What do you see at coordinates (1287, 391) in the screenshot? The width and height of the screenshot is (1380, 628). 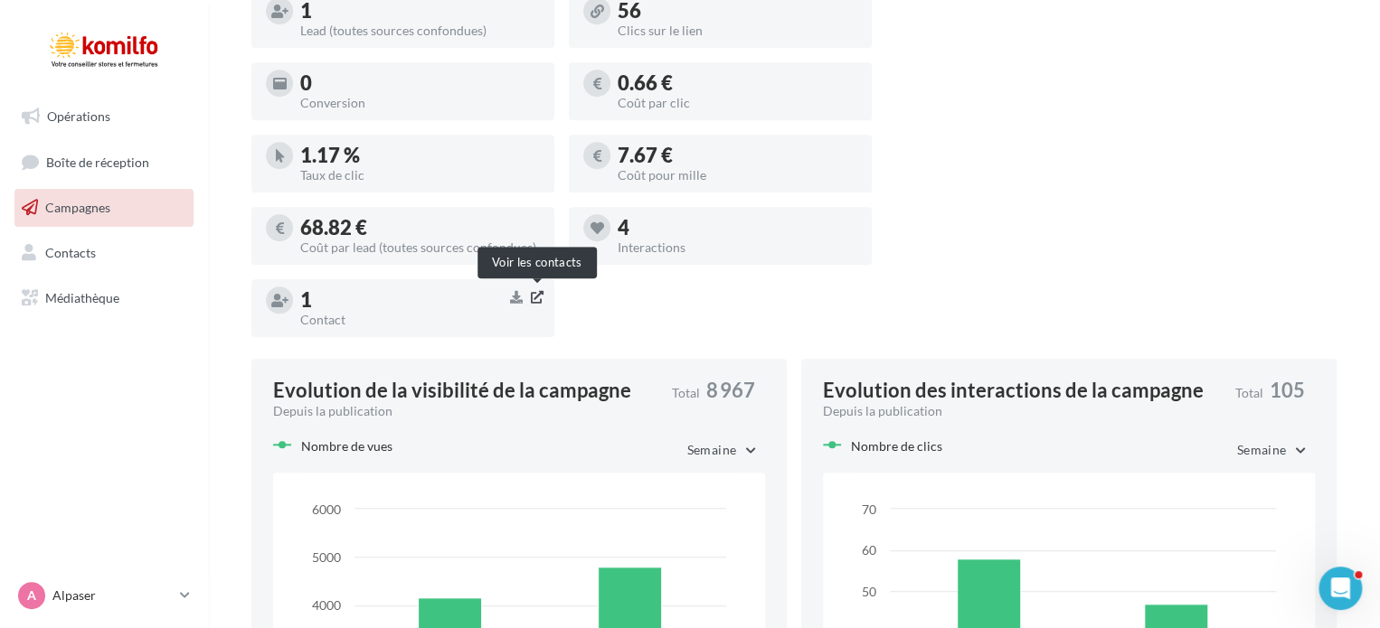 I see `span: 105` at bounding box center [1287, 391].